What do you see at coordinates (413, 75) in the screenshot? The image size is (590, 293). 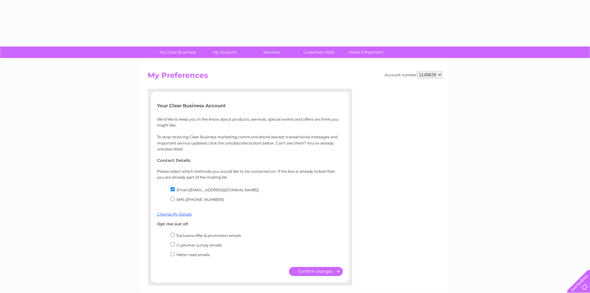 I see `div: Account number` at bounding box center [413, 75].